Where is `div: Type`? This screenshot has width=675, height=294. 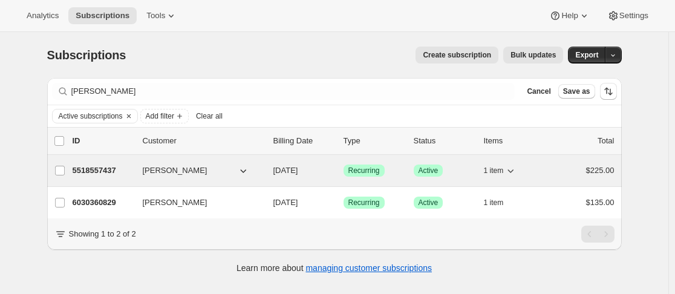
div: Type is located at coordinates (374, 141).